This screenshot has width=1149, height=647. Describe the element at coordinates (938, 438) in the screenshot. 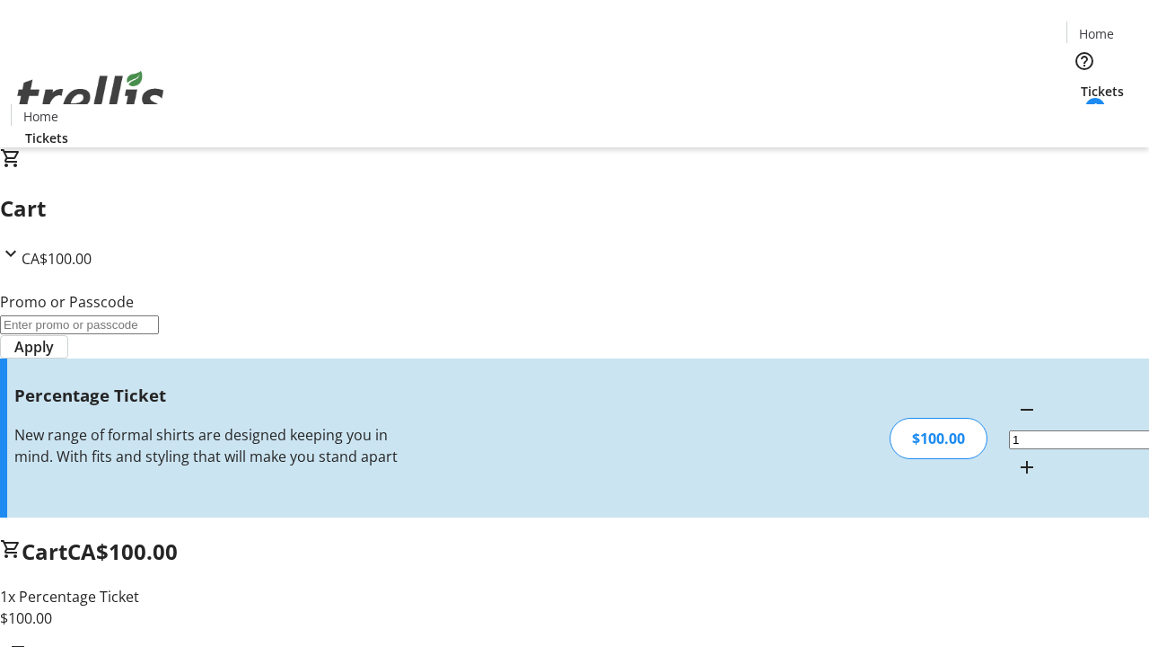

I see `div: $100.00` at that location.